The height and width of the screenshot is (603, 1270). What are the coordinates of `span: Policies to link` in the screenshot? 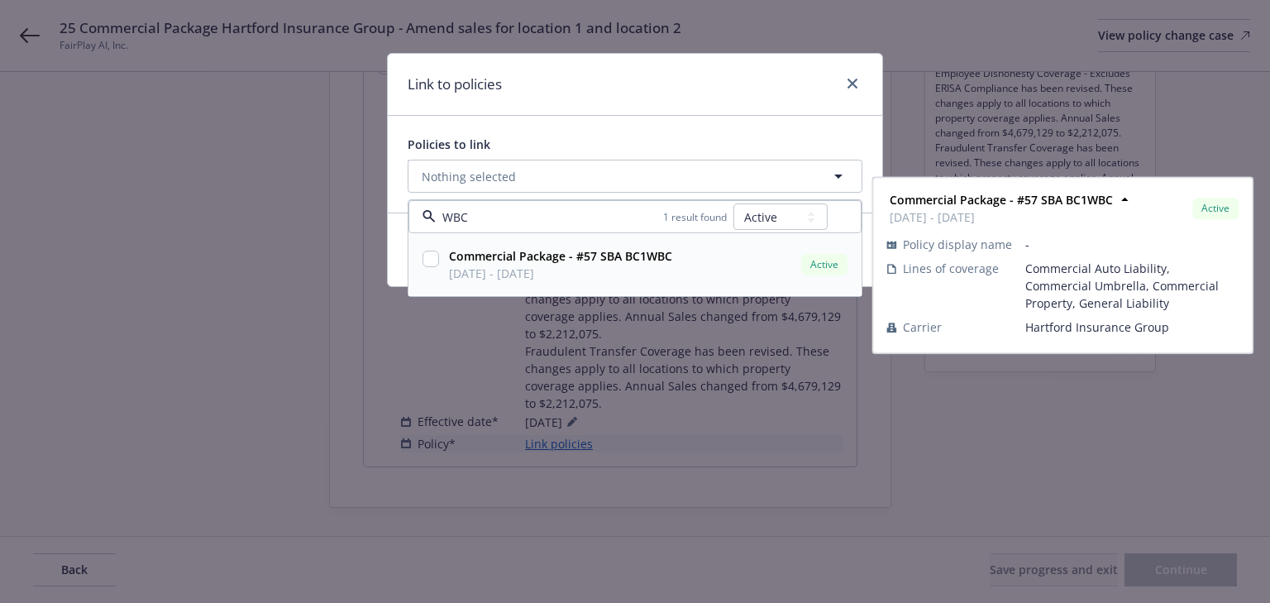 It's located at (449, 144).